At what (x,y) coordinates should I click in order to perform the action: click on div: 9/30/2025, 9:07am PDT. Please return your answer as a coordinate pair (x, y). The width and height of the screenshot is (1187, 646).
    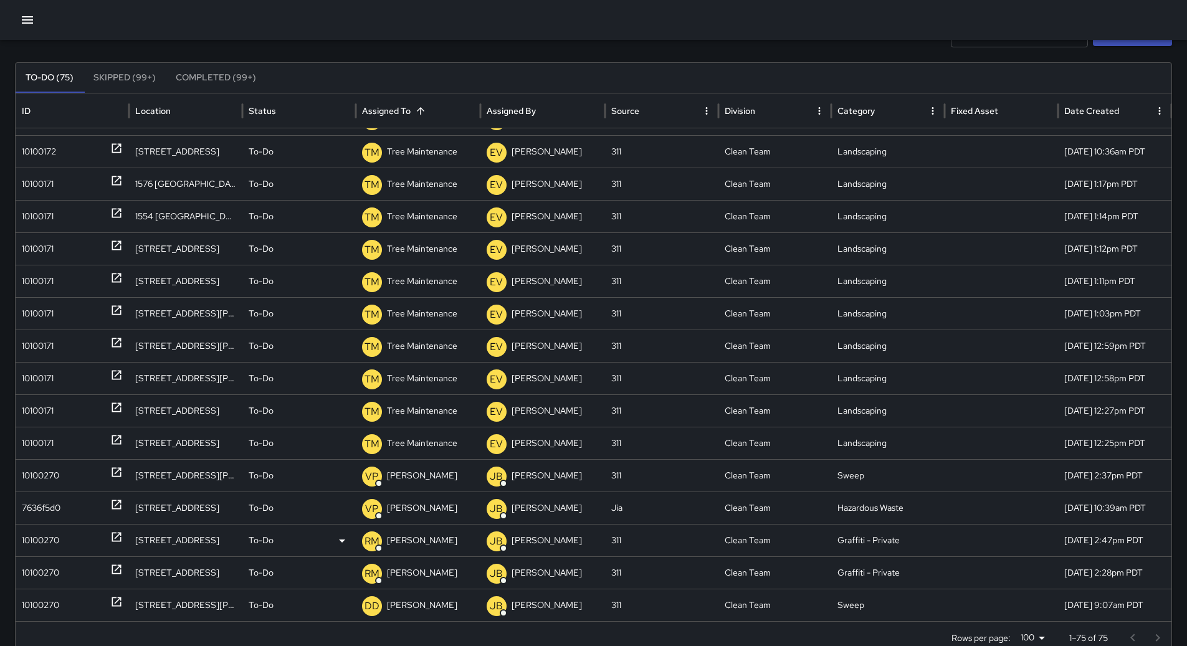
    Looking at the image, I should click on (1114, 605).